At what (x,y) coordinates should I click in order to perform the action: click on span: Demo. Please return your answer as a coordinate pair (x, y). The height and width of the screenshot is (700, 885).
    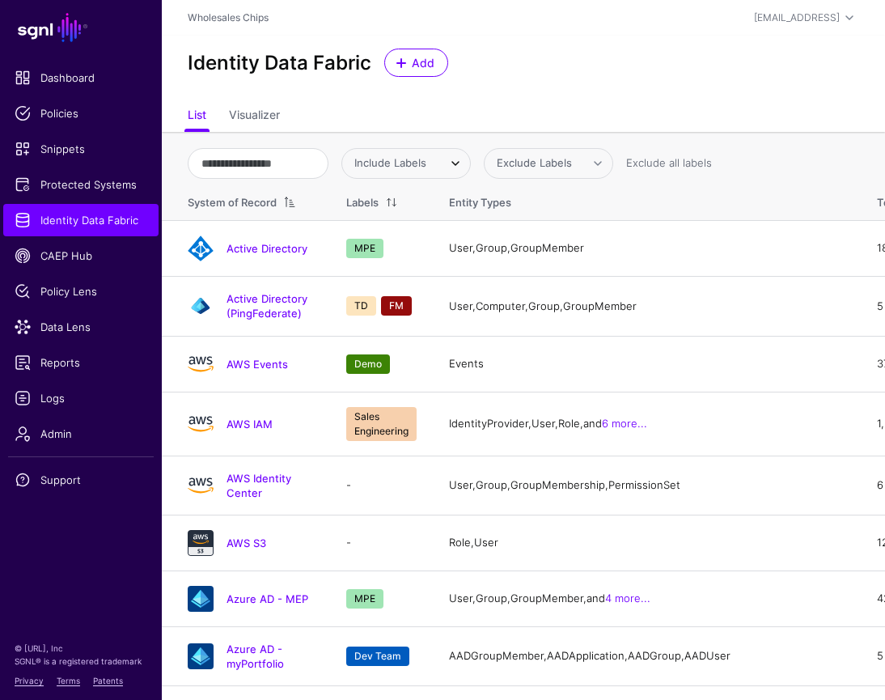
    Looking at the image, I should click on (368, 364).